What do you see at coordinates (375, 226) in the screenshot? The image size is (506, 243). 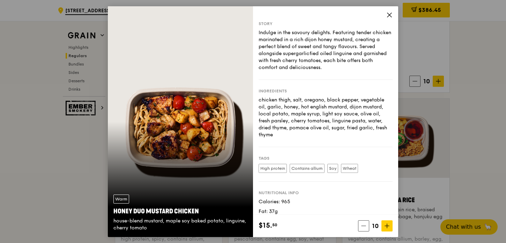 I see `span: 10` at bounding box center [375, 226].